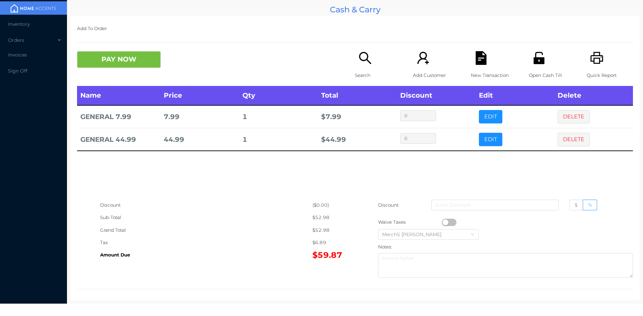 The image size is (643, 316). I want to click on td: $ 44.99, so click(357, 140).